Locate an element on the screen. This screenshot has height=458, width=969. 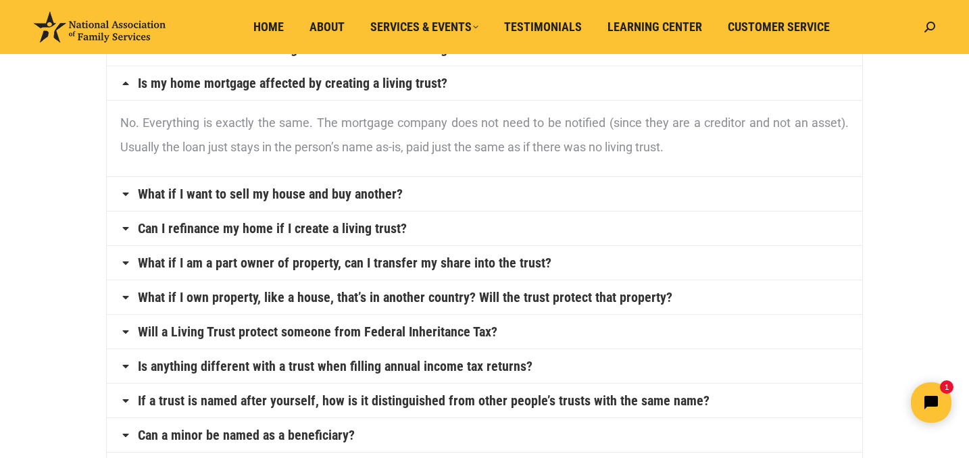
span: Testimonials is located at coordinates (543, 27).